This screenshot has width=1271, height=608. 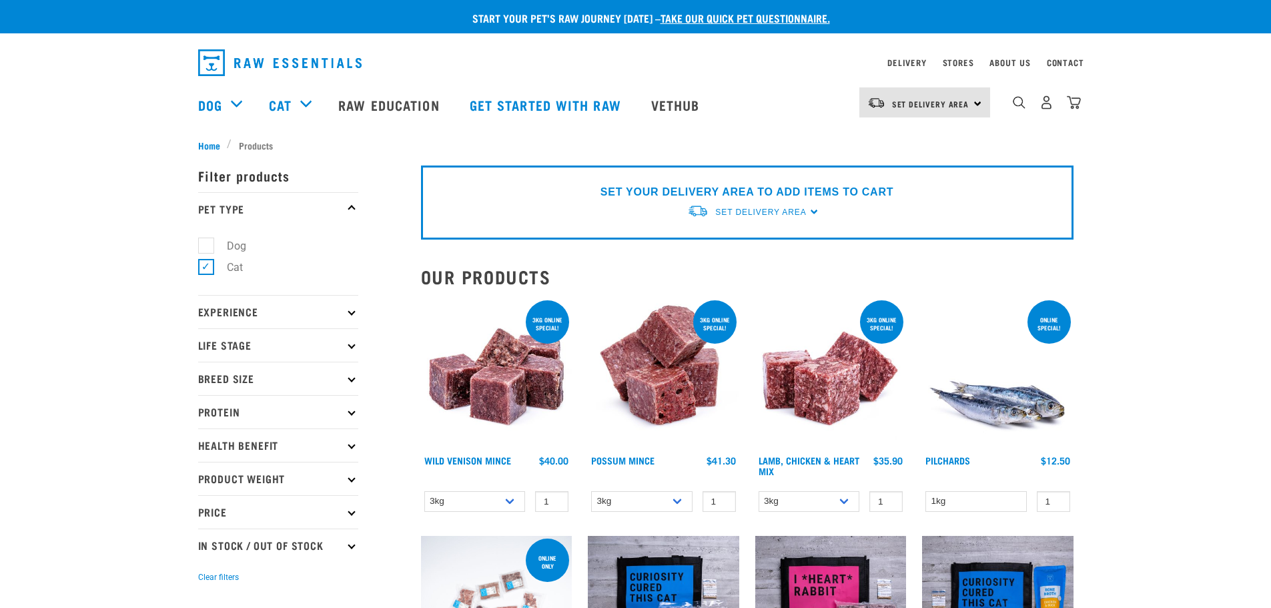 What do you see at coordinates (213, 145) in the screenshot?
I see `a: Home` at bounding box center [213, 145].